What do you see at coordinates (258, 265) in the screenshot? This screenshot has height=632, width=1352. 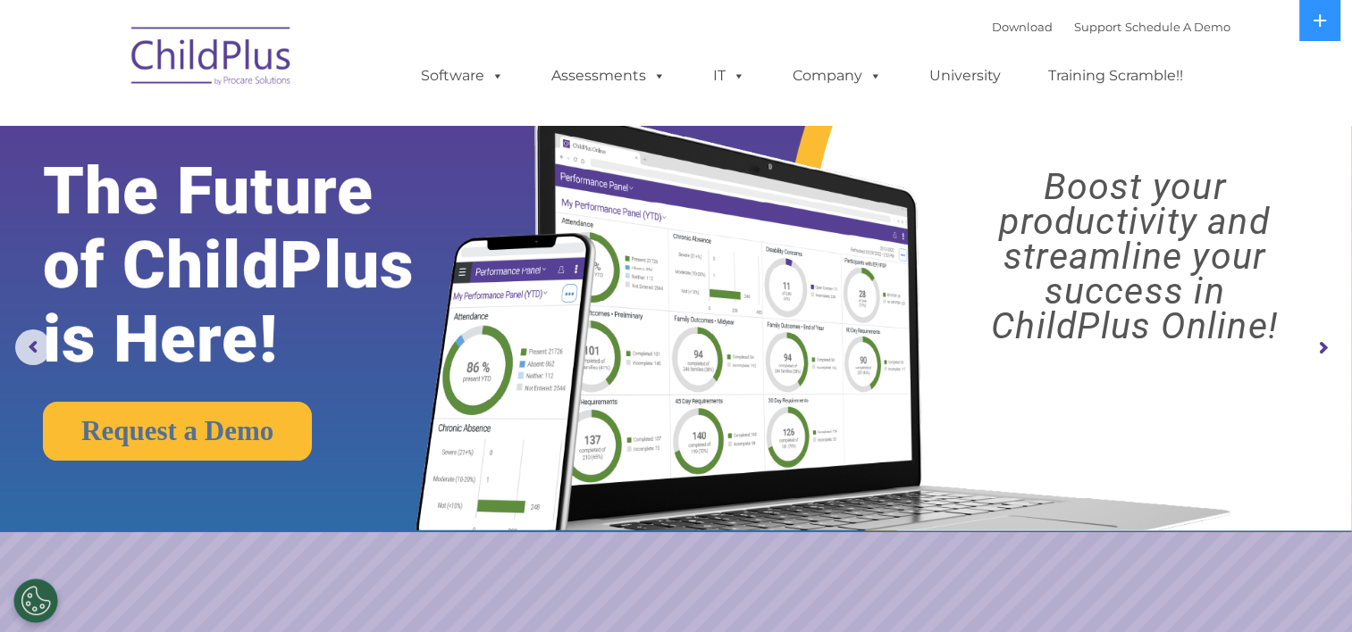 I see `rs-layer: The Future of ChildPlus is Here!` at bounding box center [258, 265].